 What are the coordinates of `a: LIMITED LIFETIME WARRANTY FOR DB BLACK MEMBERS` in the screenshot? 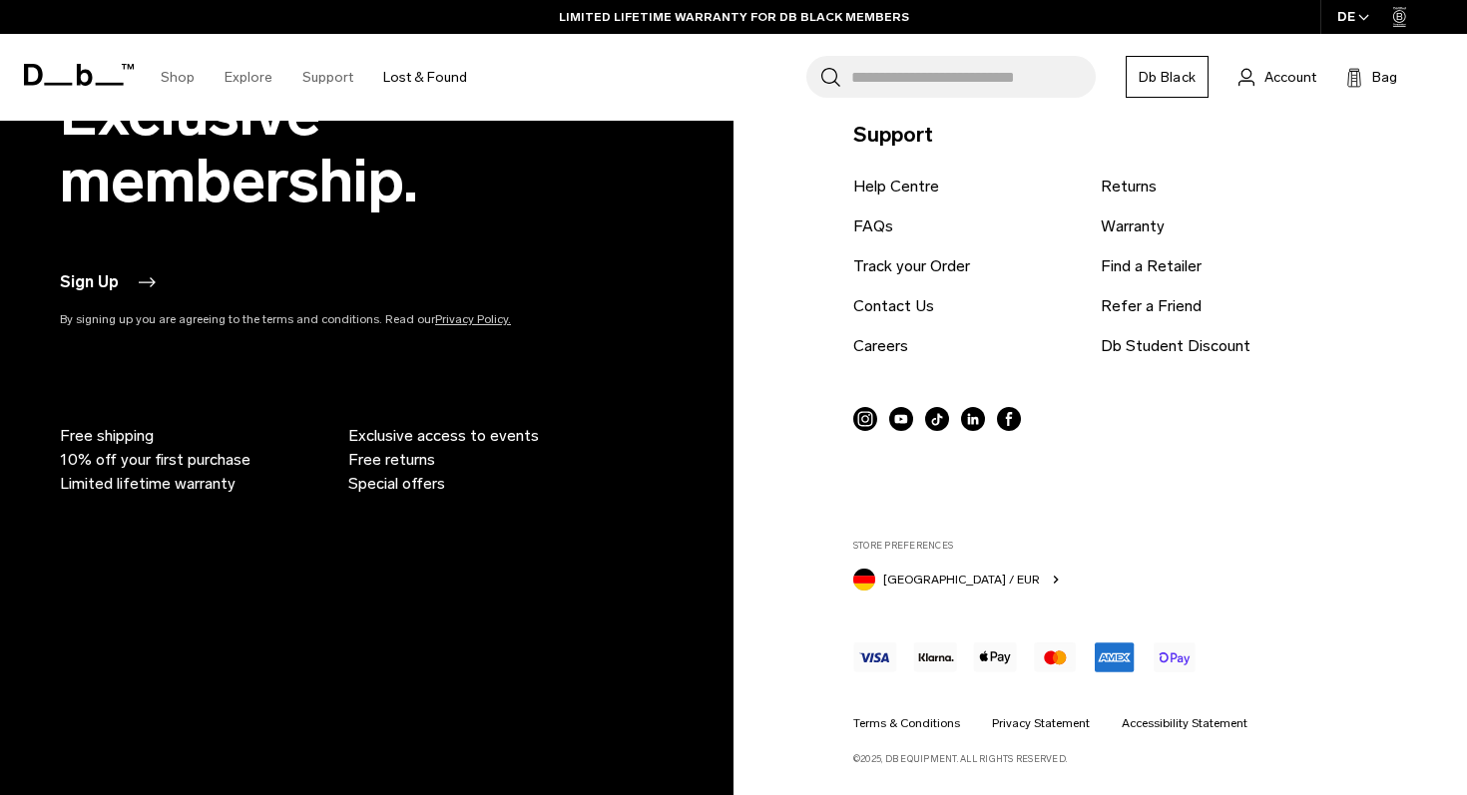 It's located at (734, 17).